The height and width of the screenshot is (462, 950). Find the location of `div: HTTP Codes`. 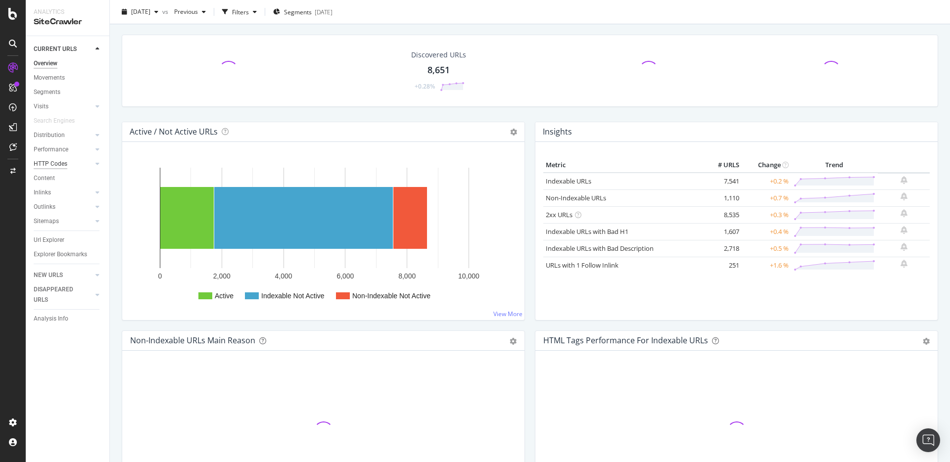

div: HTTP Codes is located at coordinates (50, 164).